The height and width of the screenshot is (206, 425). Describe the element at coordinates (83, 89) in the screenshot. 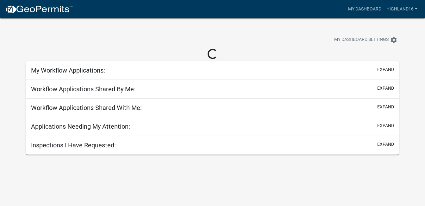

I see `h5: Workflow Applications Shared By Me:` at that location.